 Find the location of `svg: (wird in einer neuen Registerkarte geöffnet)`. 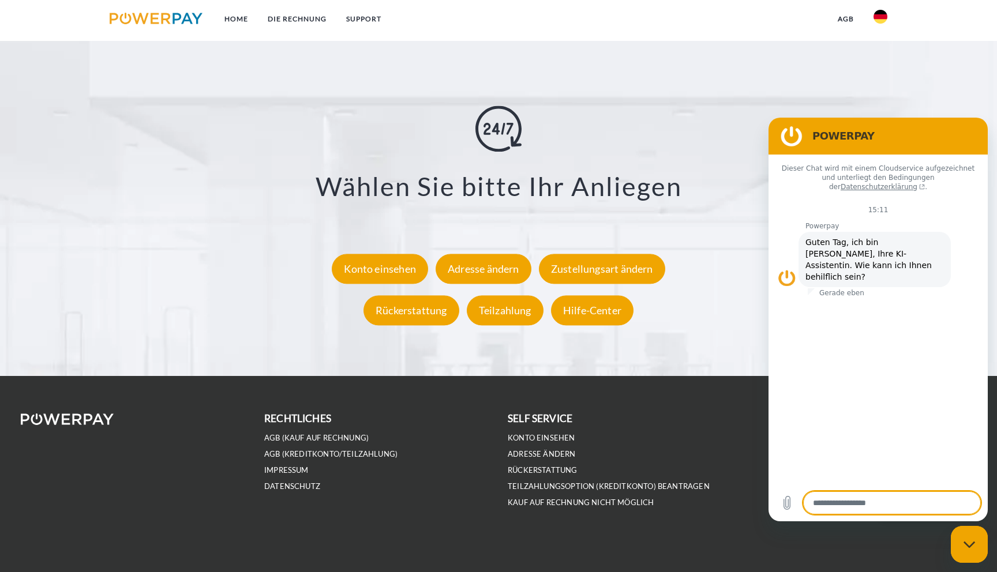

svg: (wird in einer neuen Registerkarte geöffnet) is located at coordinates (152, 69).